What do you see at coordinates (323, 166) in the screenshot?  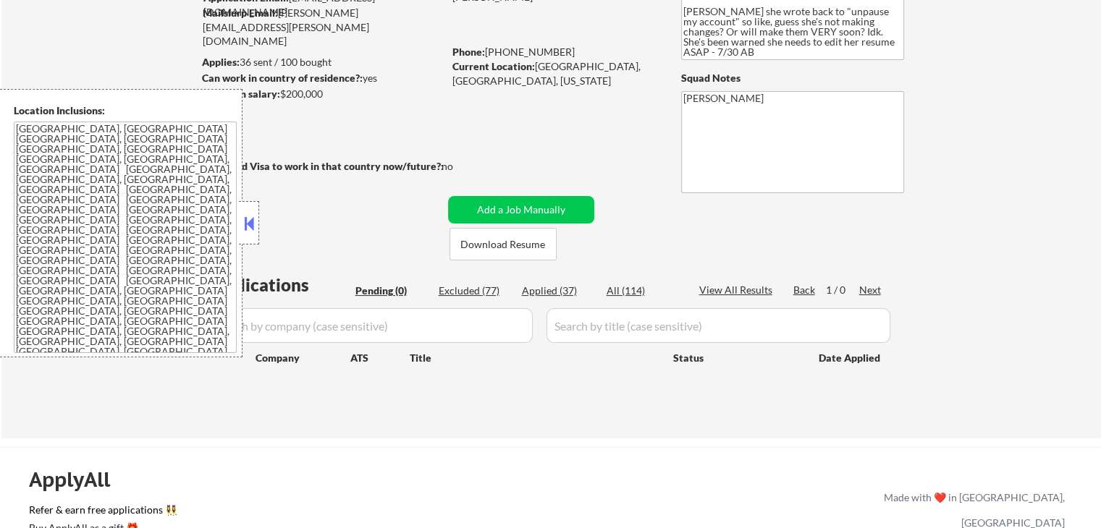 I see `strong: Will need Visa to work in that country now/future?:` at bounding box center [323, 166].